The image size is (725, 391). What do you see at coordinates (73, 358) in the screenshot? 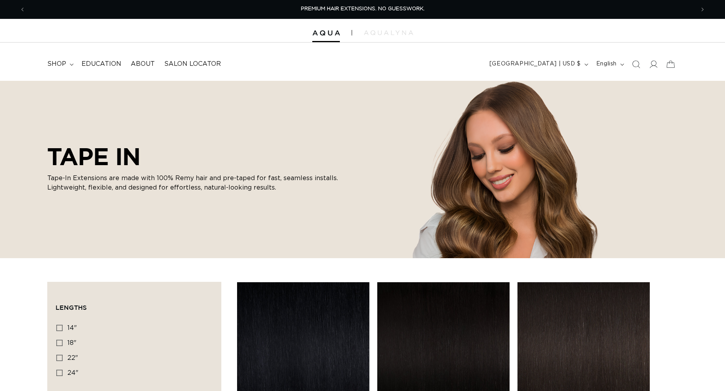
I see `span: 22"` at bounding box center [73, 358].